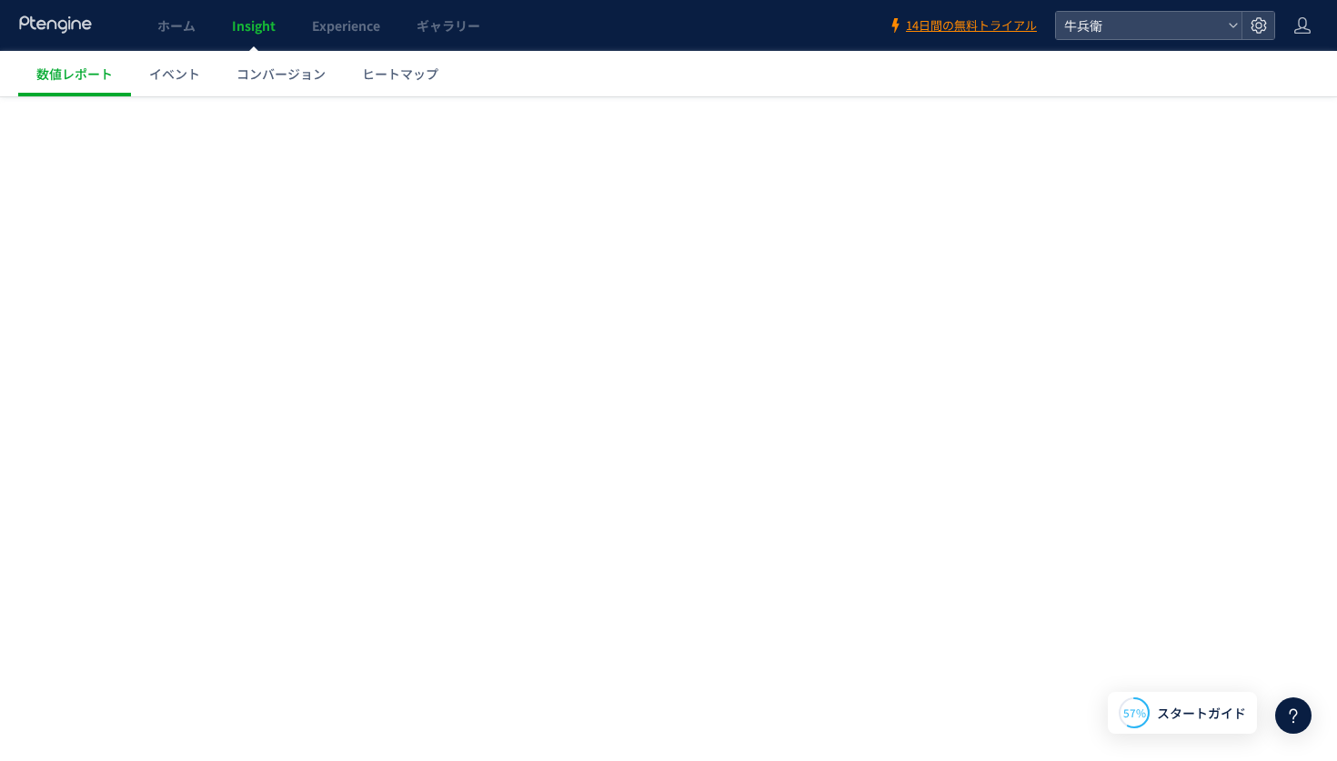 The image size is (1337, 761). Describe the element at coordinates (400, 74) in the screenshot. I see `span: ヒートマップ` at that location.